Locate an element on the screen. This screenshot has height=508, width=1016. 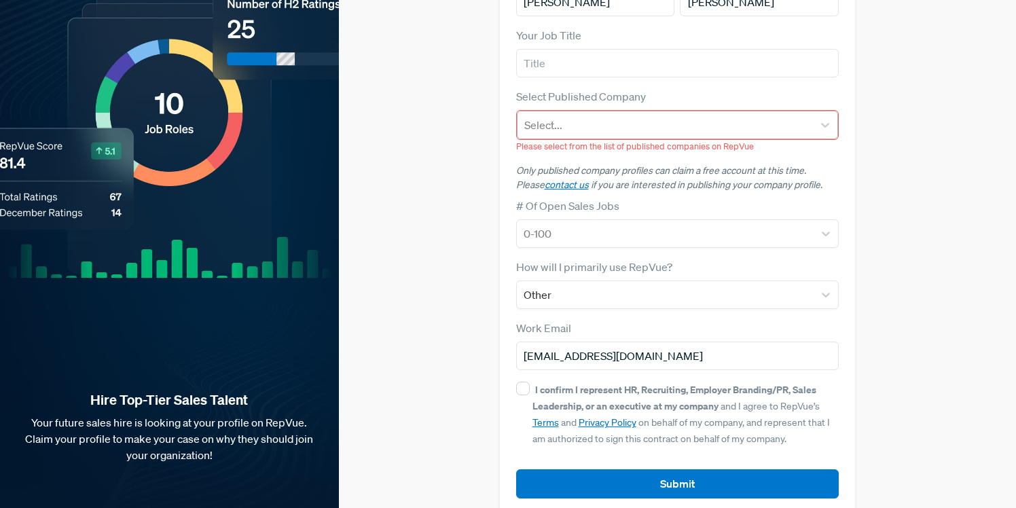
input: Title is located at coordinates (678, 63).